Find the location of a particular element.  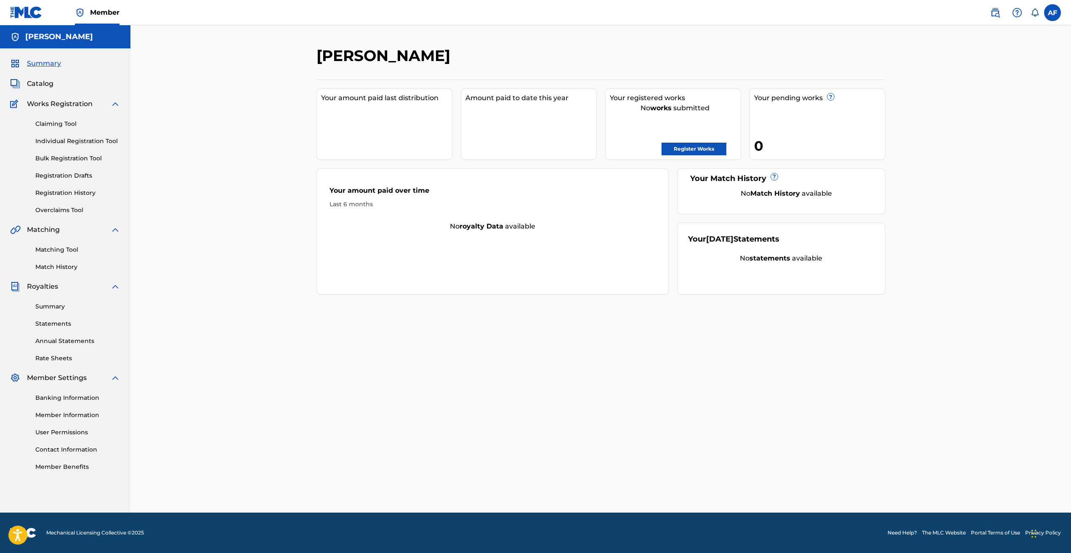

img: Matching is located at coordinates (15, 230).